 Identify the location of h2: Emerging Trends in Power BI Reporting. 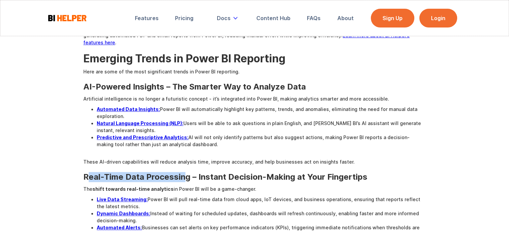
(254, 59).